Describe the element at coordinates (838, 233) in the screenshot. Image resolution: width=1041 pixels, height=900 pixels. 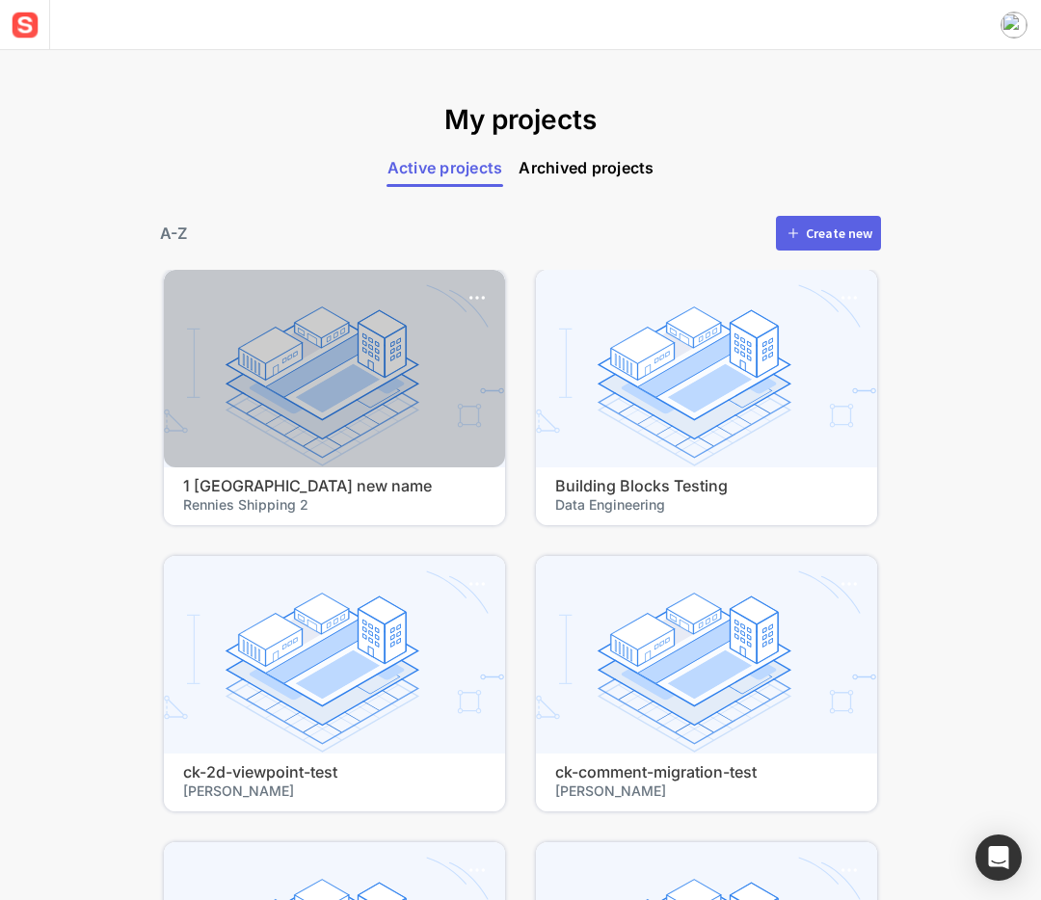
I see `div: Create new` at that location.